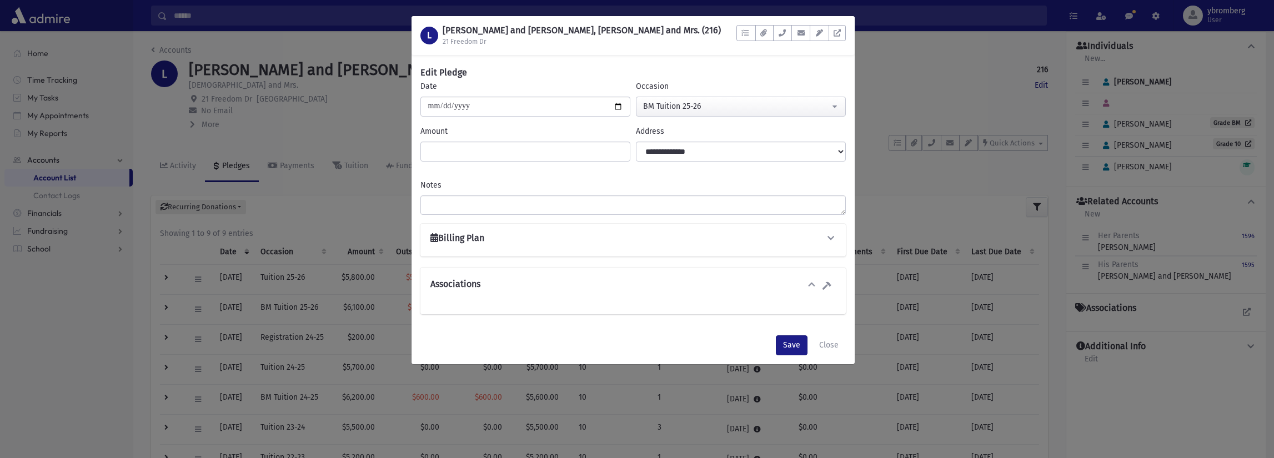  What do you see at coordinates (819, 33) in the screenshot?
I see `button: Email Templates` at bounding box center [819, 33].